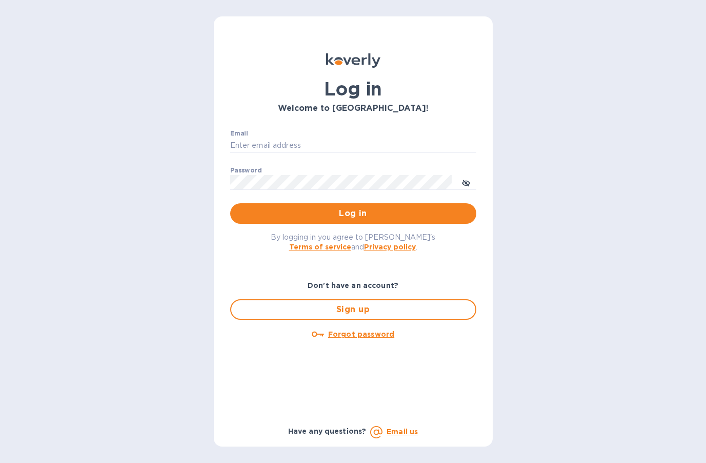 This screenshot has height=463, width=706. I want to click on u: Forgot password, so click(361, 334).